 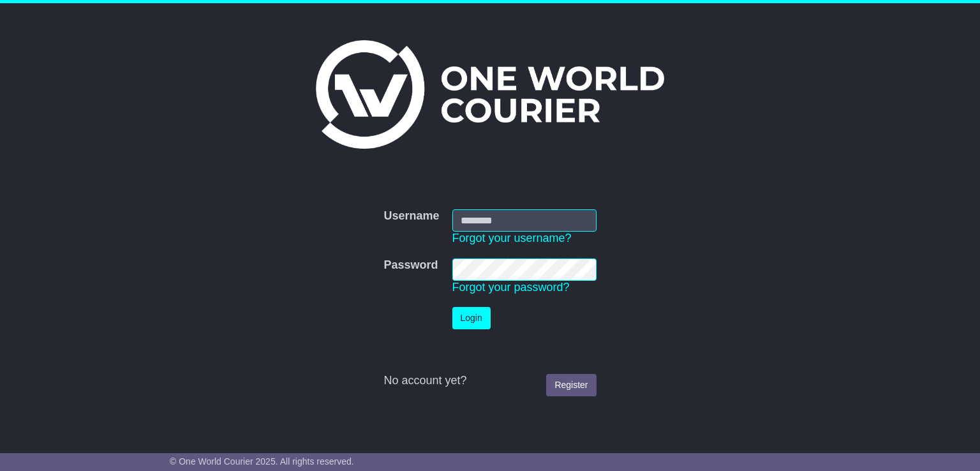 I want to click on label: Username, so click(x=411, y=216).